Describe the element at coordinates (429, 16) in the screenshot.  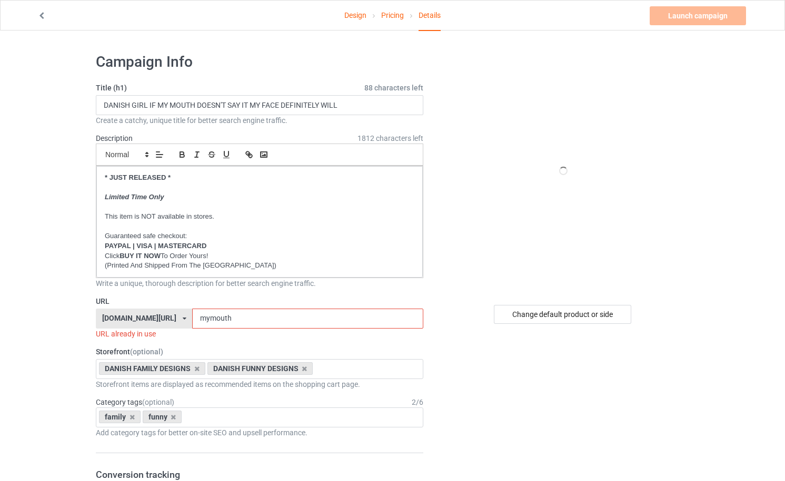
I see `div: Details` at that location.